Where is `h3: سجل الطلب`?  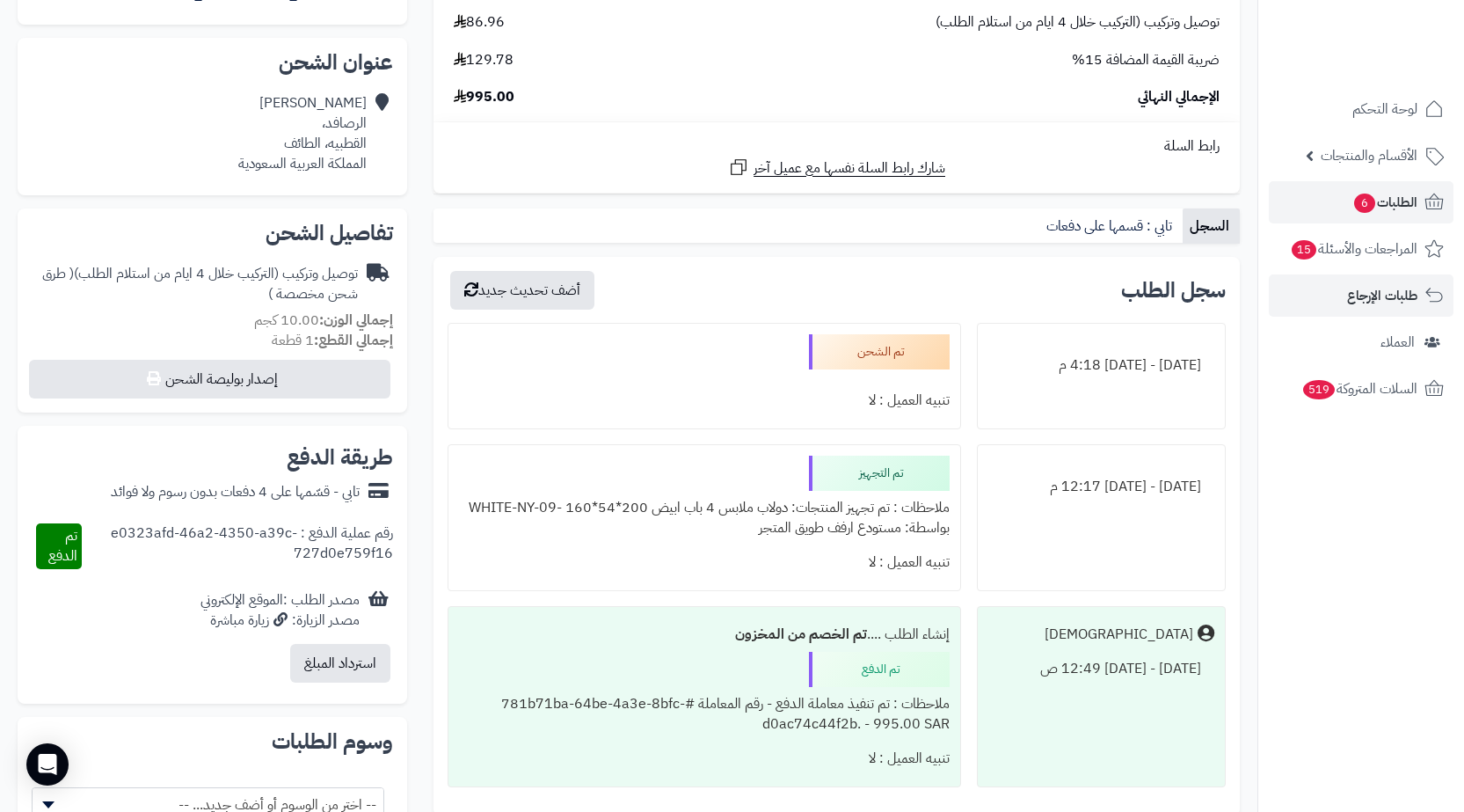 h3: سجل الطلب is located at coordinates (1173, 290).